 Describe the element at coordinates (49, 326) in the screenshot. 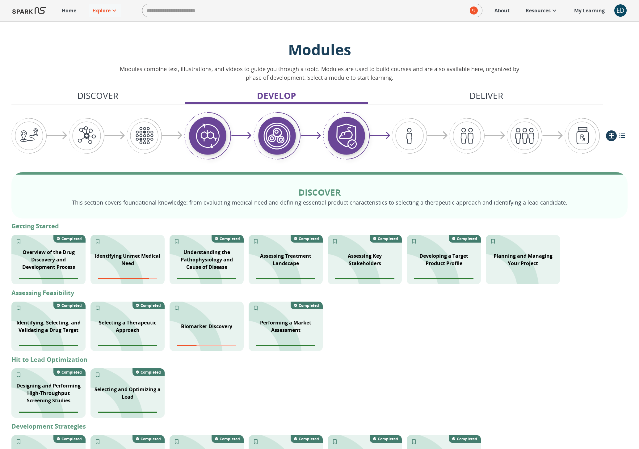

I see `div: Dart hitting bullseye` at that location.